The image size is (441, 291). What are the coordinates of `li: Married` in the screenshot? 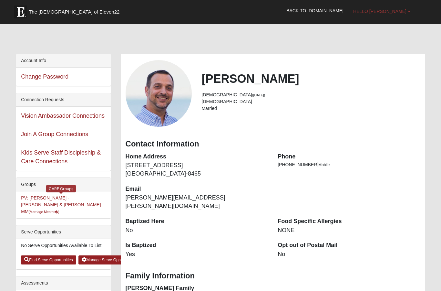 It's located at (311, 108).